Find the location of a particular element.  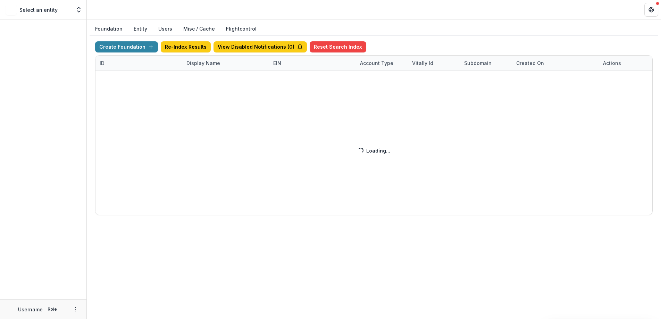

p: Role is located at coordinates (52, 309).